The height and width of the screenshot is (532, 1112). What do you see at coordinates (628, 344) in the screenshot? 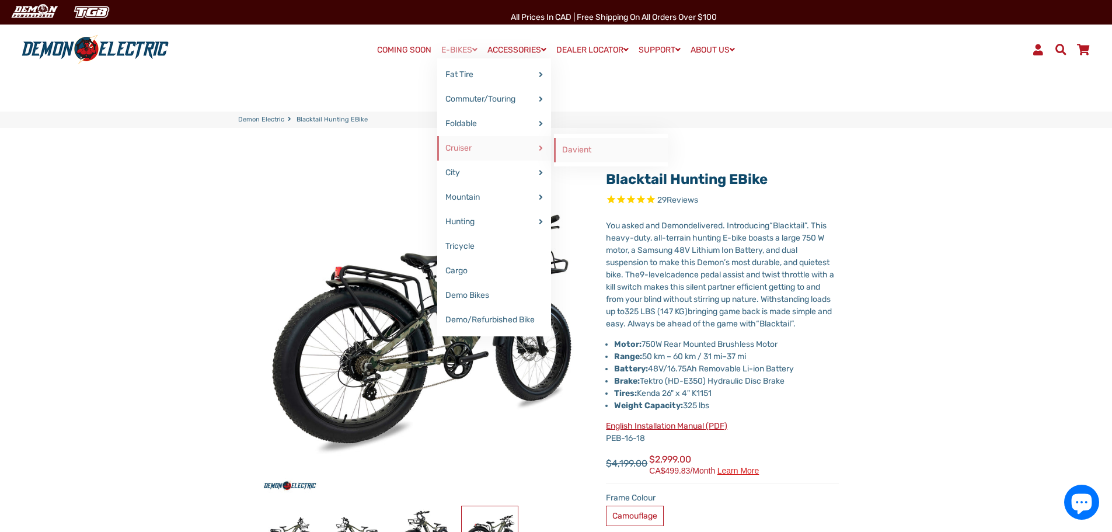
I see `strong: Motor:` at bounding box center [628, 344].